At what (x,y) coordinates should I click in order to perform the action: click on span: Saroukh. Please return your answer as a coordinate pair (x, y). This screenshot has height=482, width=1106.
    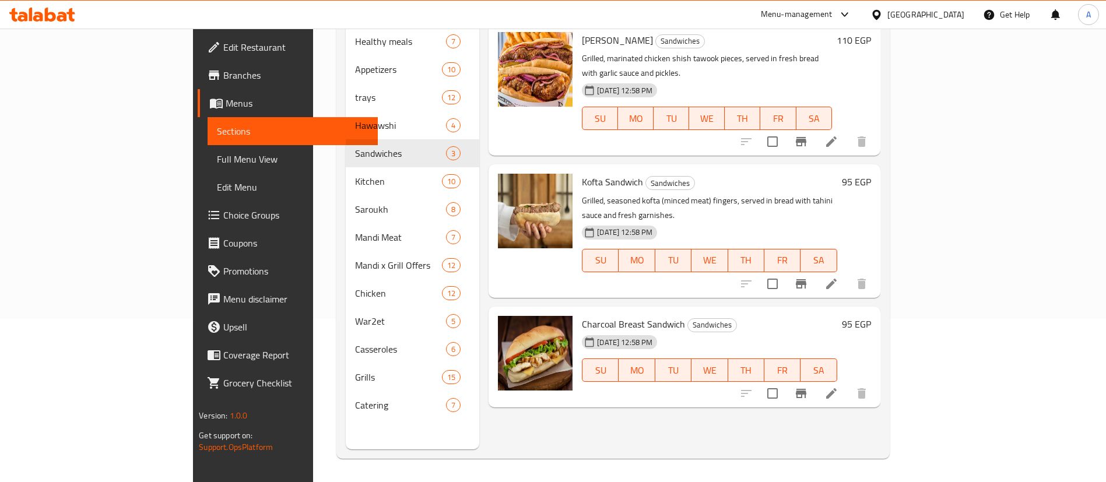
    Looking at the image, I should click on (401, 209).